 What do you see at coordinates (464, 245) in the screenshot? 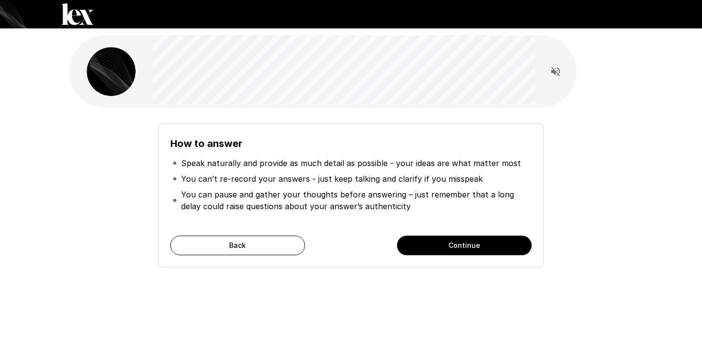
I see `button: Continue` at bounding box center [464, 245].